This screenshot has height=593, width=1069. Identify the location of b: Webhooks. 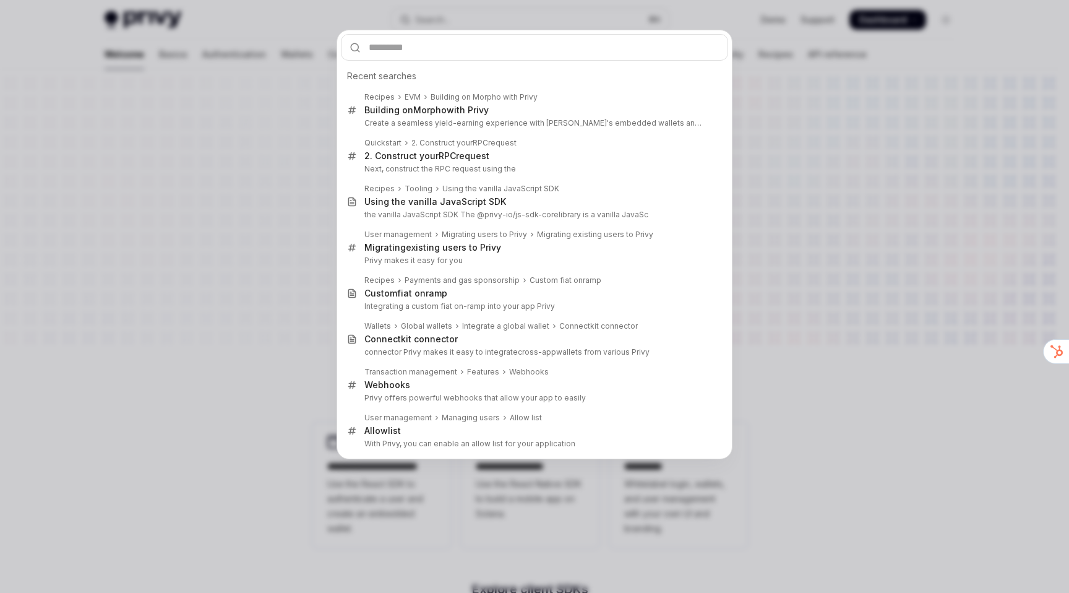
(387, 384).